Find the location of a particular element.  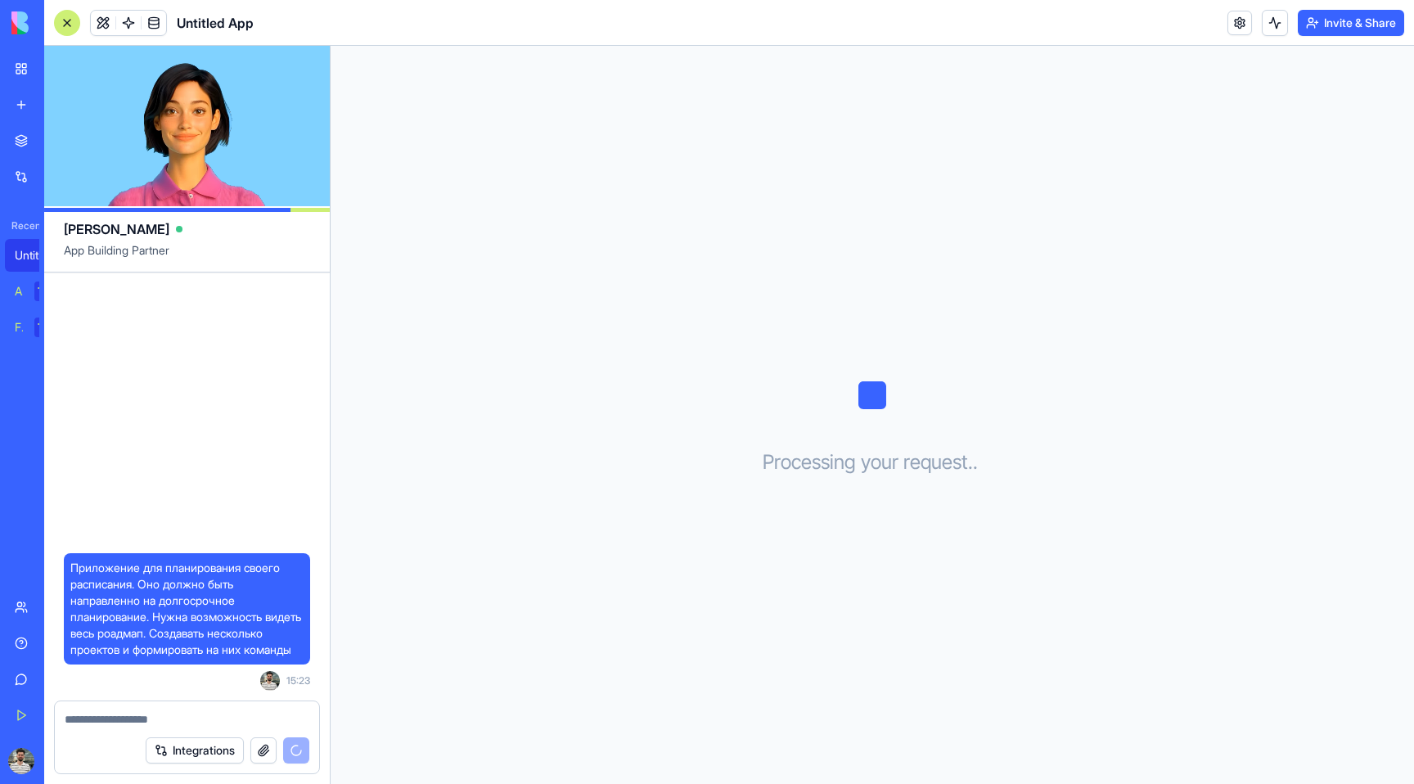

a: Untitled App is located at coordinates (38, 255).